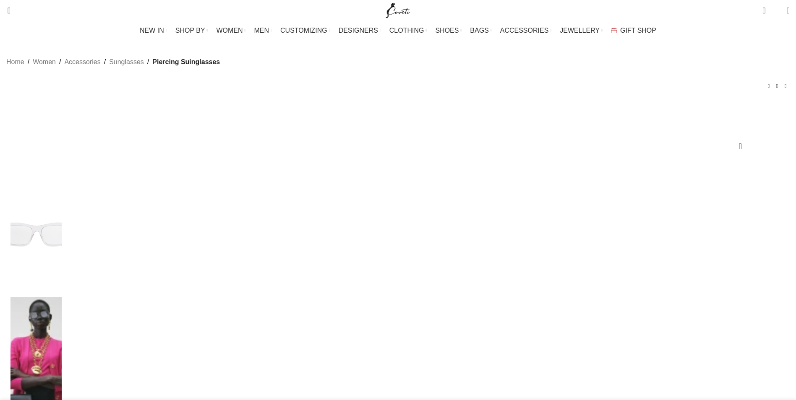  Describe the element at coordinates (776, 10) in the screenshot. I see `div: My Wishlist` at that location.